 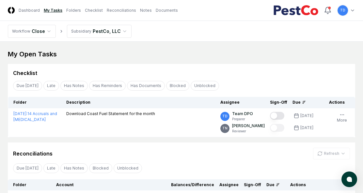 What do you see at coordinates (249, 131) in the screenshot?
I see `p: Reviewer` at bounding box center [249, 131].